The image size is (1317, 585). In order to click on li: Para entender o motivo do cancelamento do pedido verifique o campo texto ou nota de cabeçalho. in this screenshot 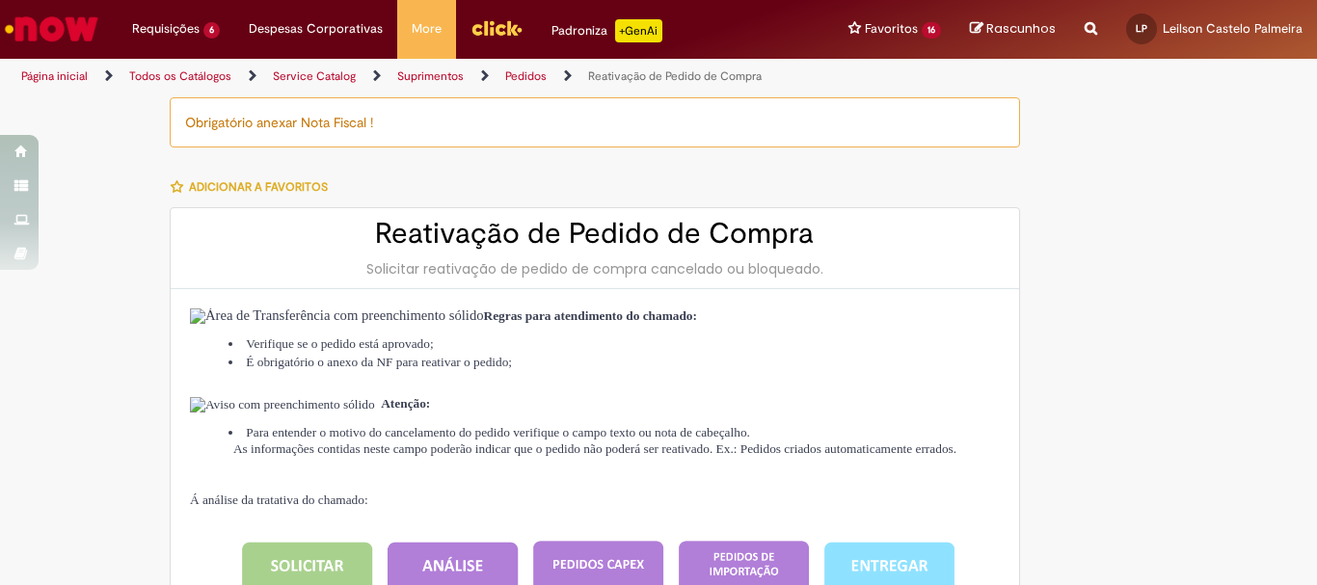, I will do `click(614, 432)`.